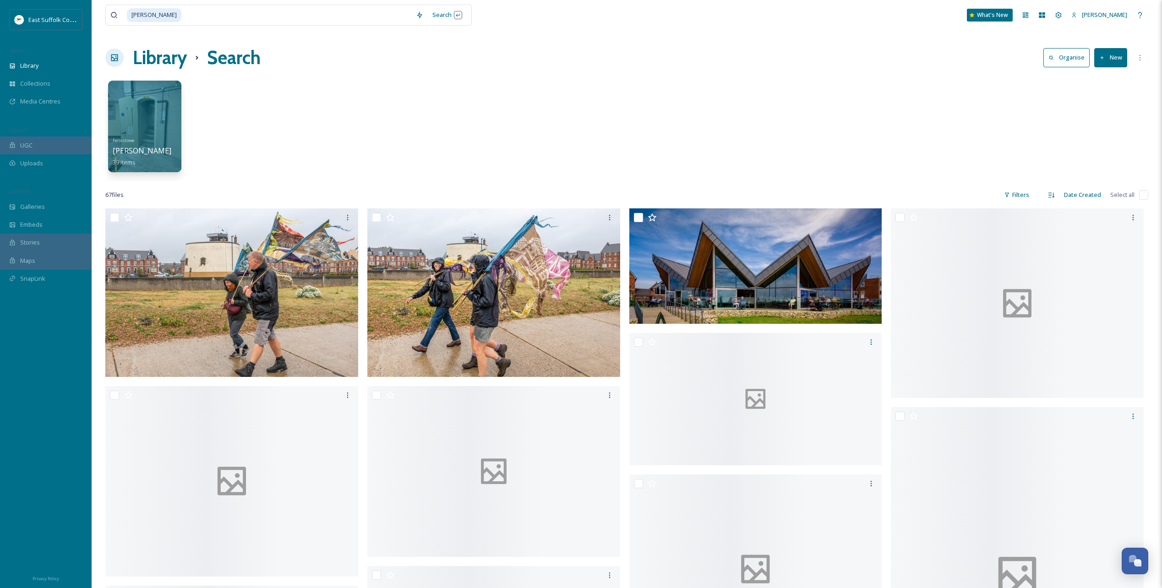 The height and width of the screenshot is (588, 1162). Describe the element at coordinates (756, 266) in the screenshot. I see `img: Martello Cafe - Plaice Design.jpg` at that location.